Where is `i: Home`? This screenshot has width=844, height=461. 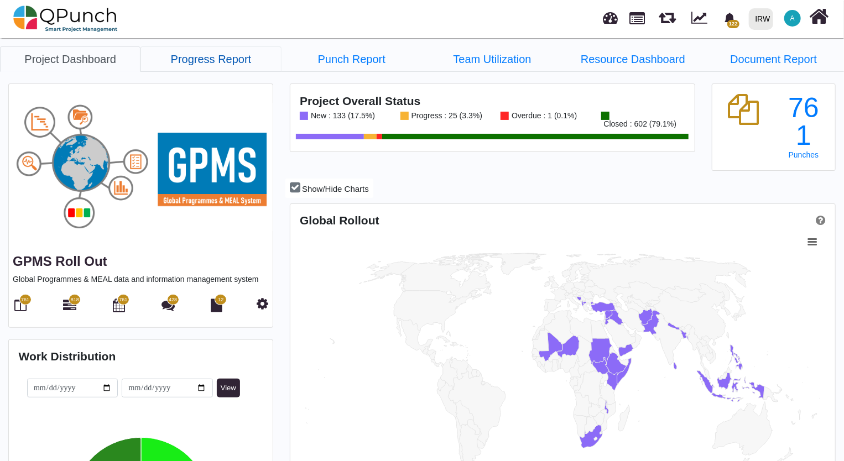 i: Home is located at coordinates (819, 17).